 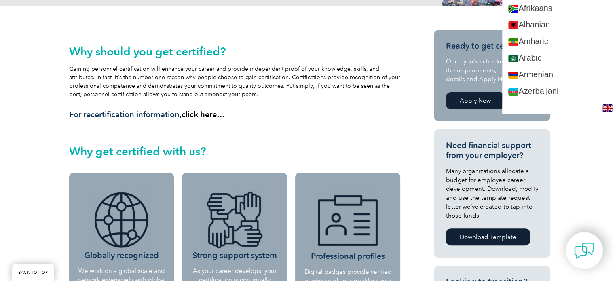 I want to click on h2: Why should you get certified?, so click(x=235, y=51).